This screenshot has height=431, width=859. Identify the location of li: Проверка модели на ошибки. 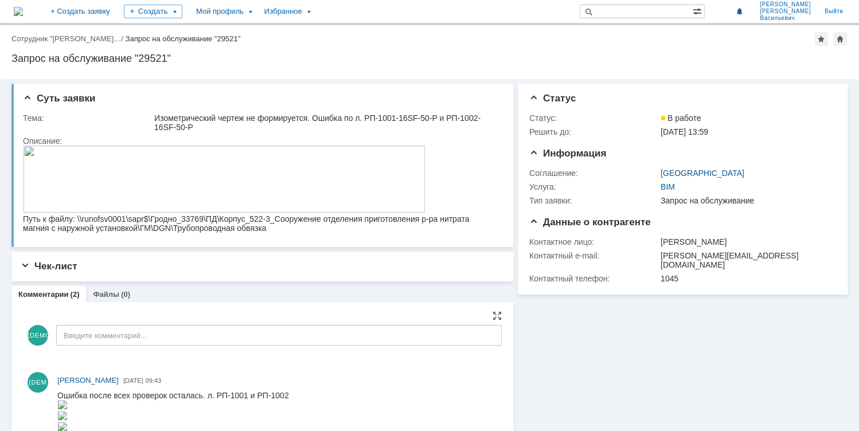
(229, 40).